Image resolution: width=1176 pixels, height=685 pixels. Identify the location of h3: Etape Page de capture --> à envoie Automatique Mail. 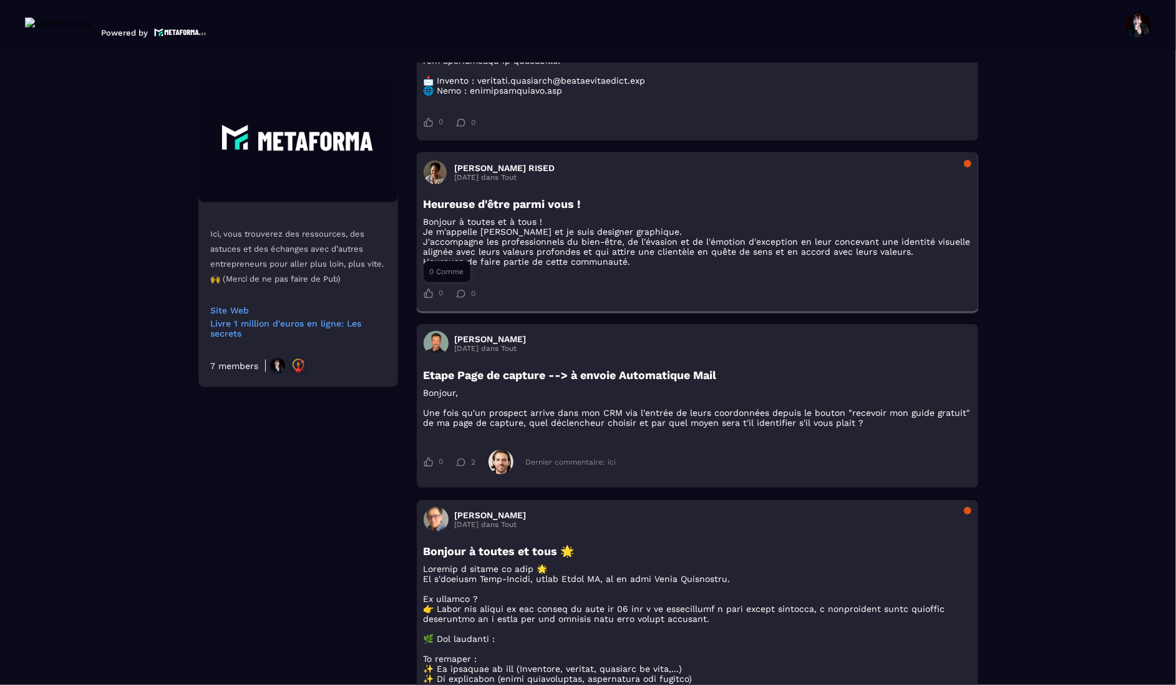
(698, 374).